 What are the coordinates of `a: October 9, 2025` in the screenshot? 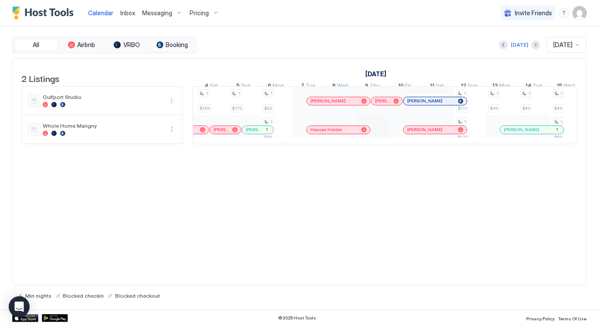 It's located at (373, 86).